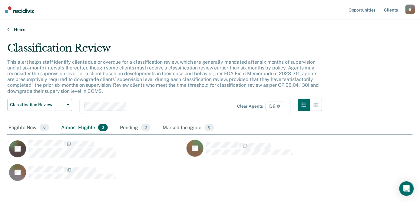  I want to click on div: Pending0, so click(135, 128).